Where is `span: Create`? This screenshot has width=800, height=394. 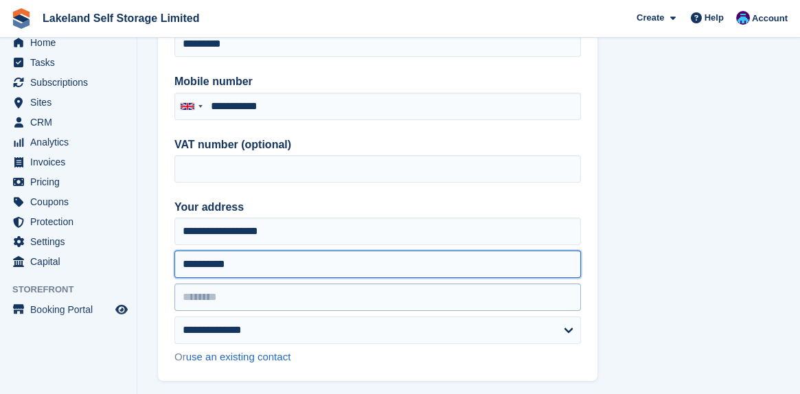
span: Create is located at coordinates (650, 18).